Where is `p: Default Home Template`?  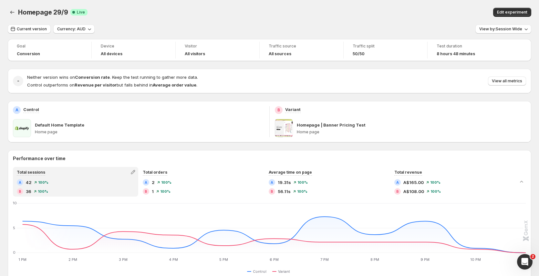 p: Default Home Template is located at coordinates (59, 125).